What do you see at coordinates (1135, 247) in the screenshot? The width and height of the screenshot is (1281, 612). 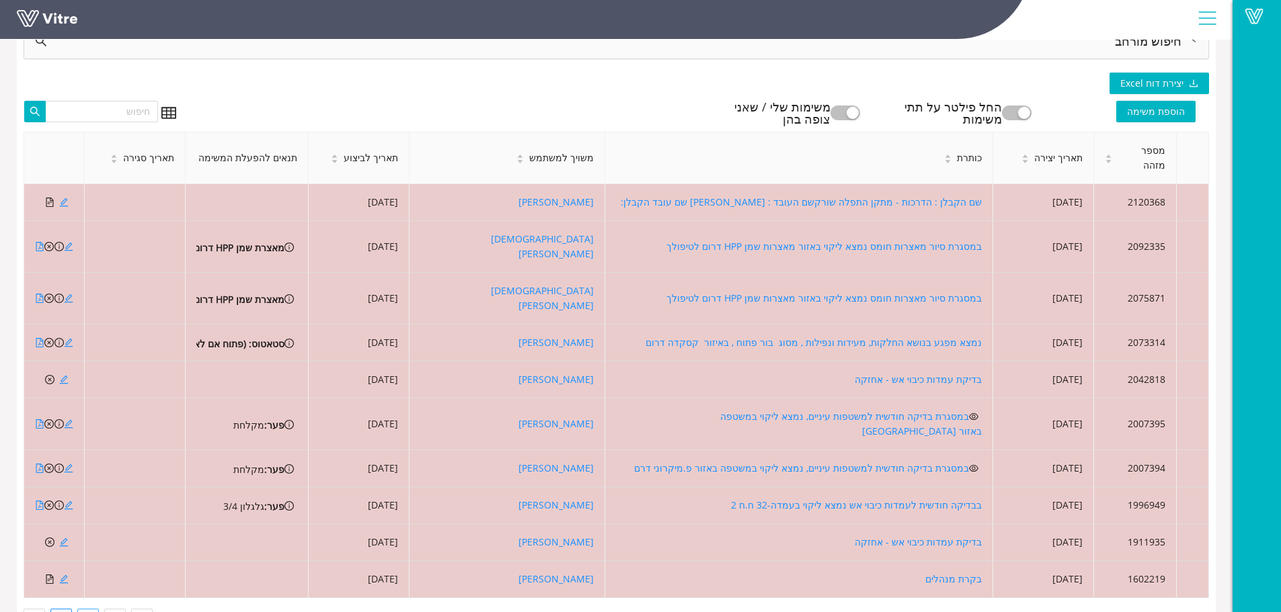 I see `td: 2092335` at bounding box center [1135, 247].